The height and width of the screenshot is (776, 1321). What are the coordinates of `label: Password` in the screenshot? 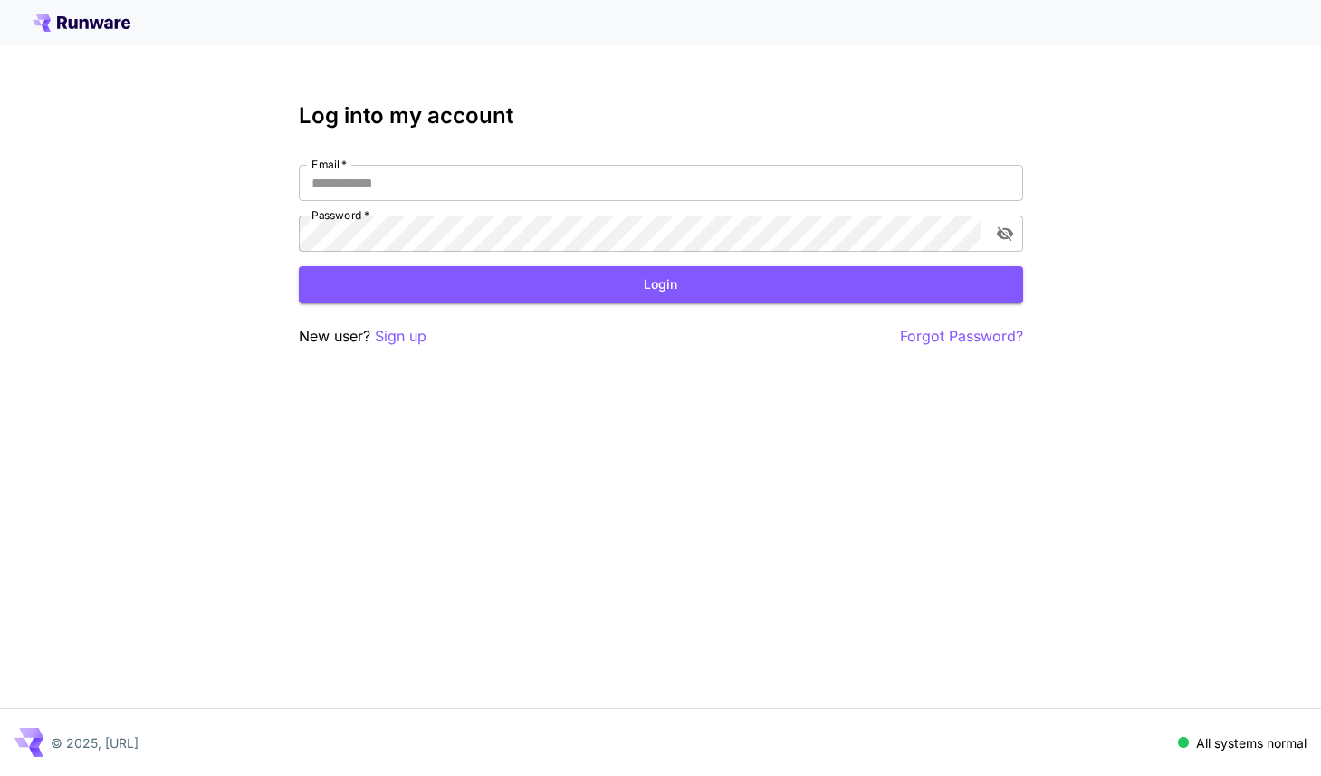 It's located at (340, 215).